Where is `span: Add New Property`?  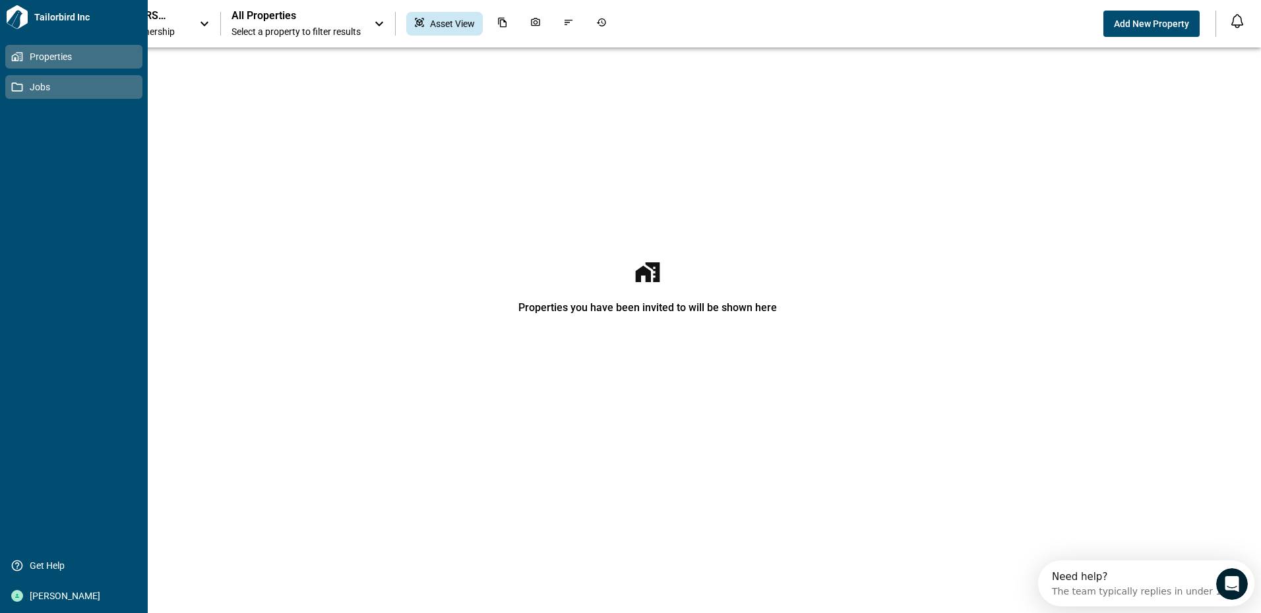 span: Add New Property is located at coordinates (1151, 24).